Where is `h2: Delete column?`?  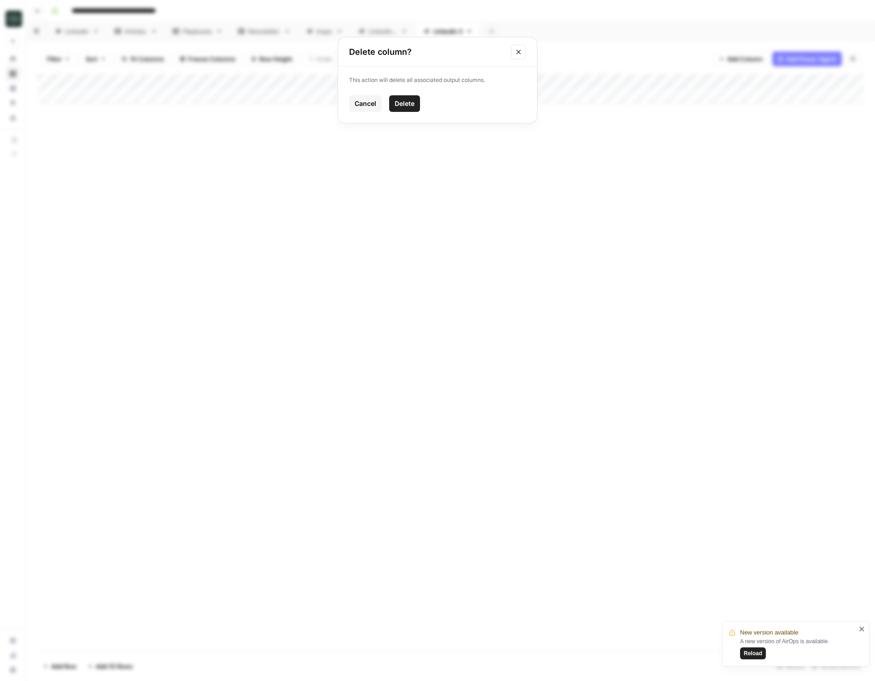 h2: Delete column? is located at coordinates (427, 52).